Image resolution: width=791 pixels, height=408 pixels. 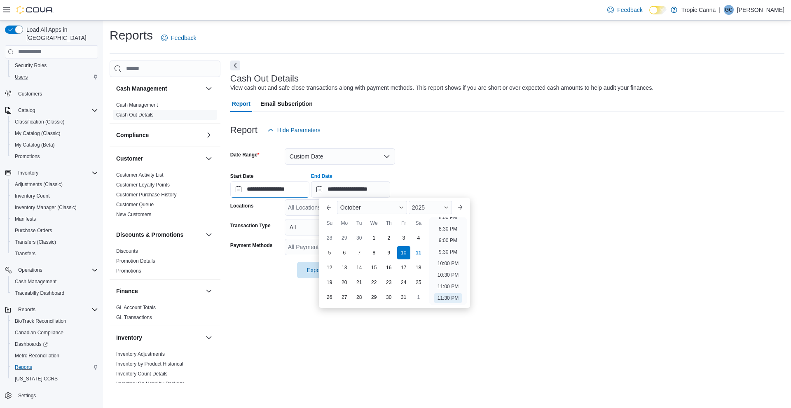 What do you see at coordinates (135, 205) in the screenshot?
I see `a: Customer Queue` at bounding box center [135, 205].